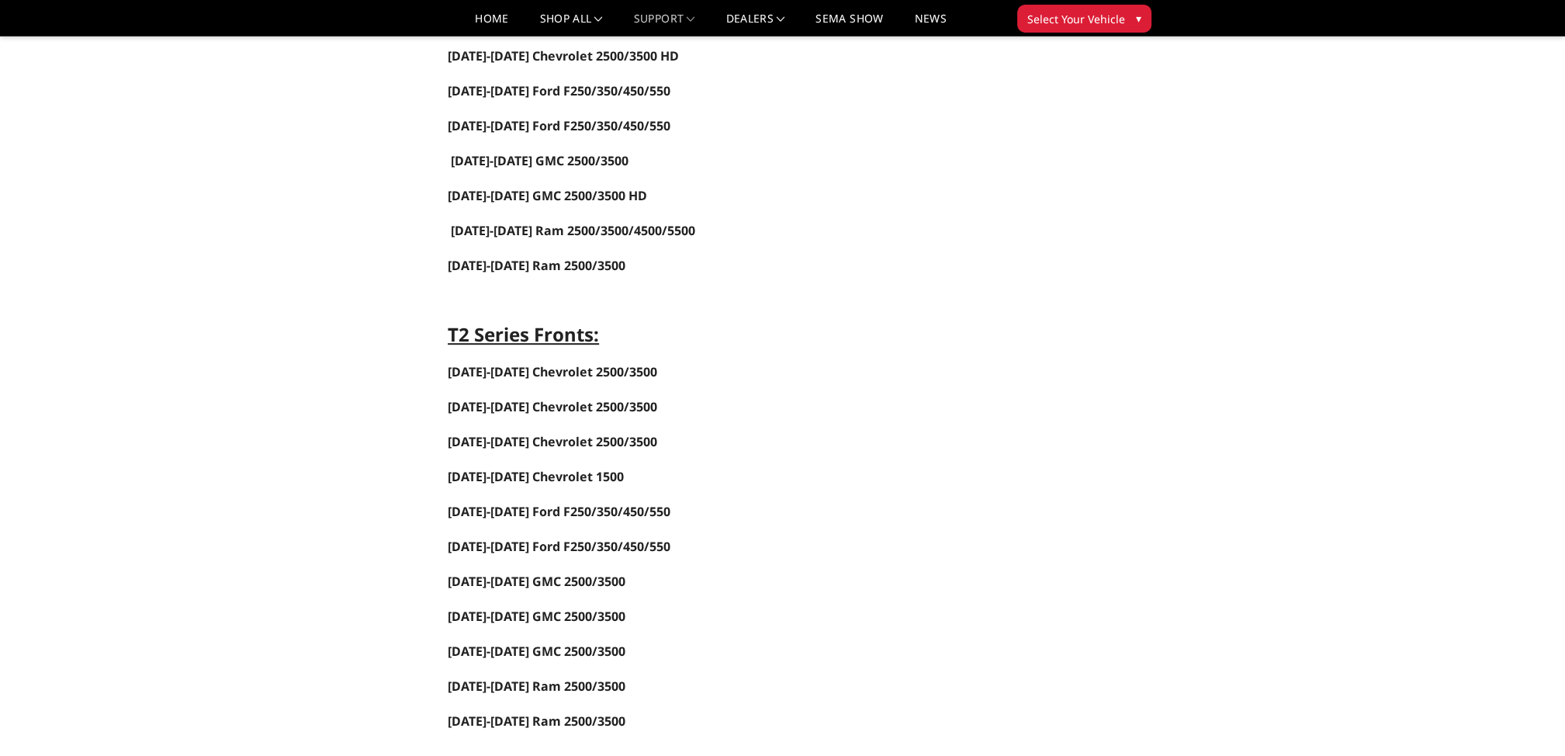 This screenshot has height=756, width=1565. What do you see at coordinates (1084, 19) in the screenshot?
I see `button: Select Your Vehicle` at bounding box center [1084, 19].